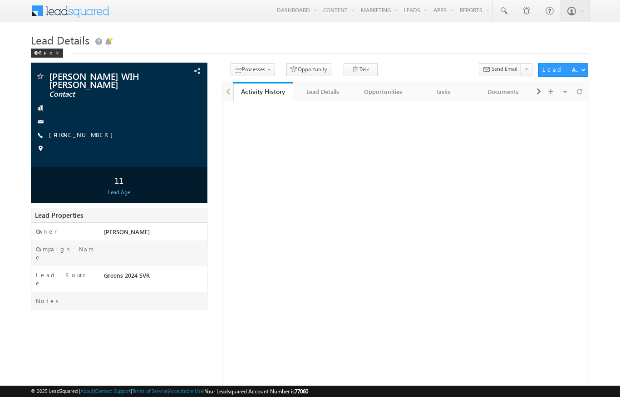 The image size is (620, 397). I want to click on button: Task, so click(361, 69).